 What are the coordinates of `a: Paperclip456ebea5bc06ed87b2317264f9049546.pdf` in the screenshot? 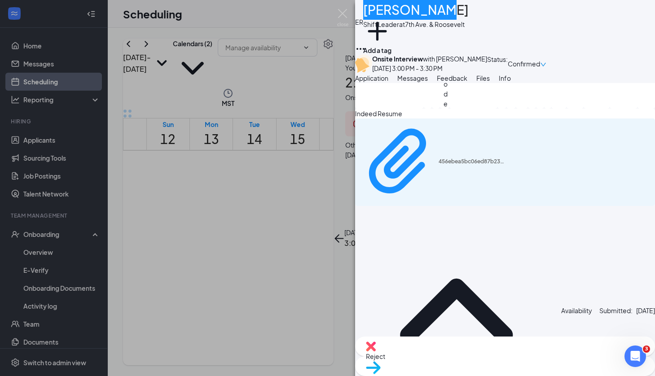 It's located at (433, 162).